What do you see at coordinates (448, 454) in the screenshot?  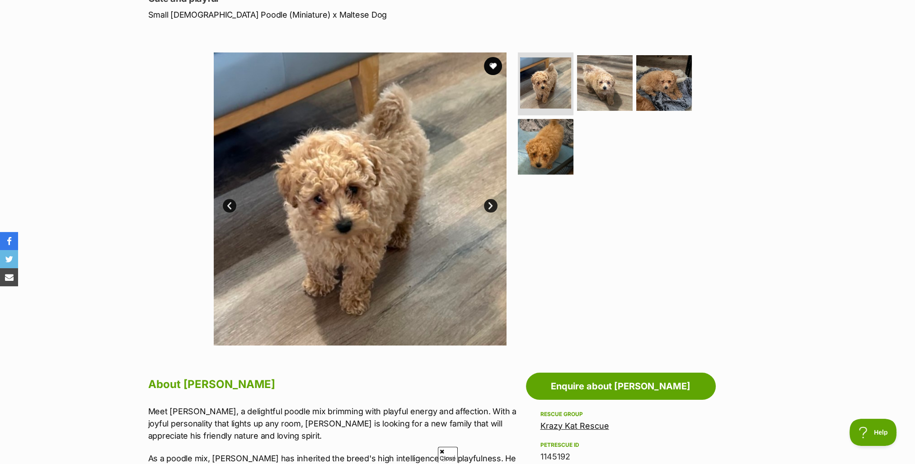 I see `span: Close` at bounding box center [448, 454].